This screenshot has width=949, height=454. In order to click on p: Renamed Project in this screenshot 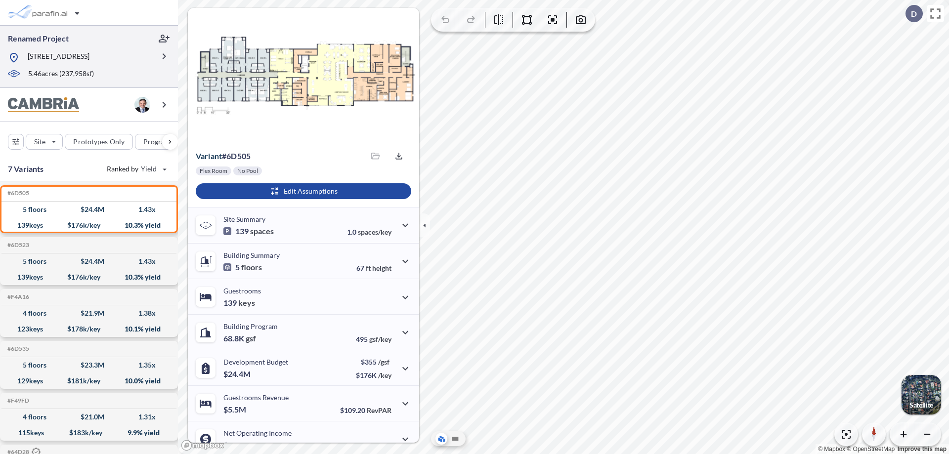, I will do `click(38, 39)`.